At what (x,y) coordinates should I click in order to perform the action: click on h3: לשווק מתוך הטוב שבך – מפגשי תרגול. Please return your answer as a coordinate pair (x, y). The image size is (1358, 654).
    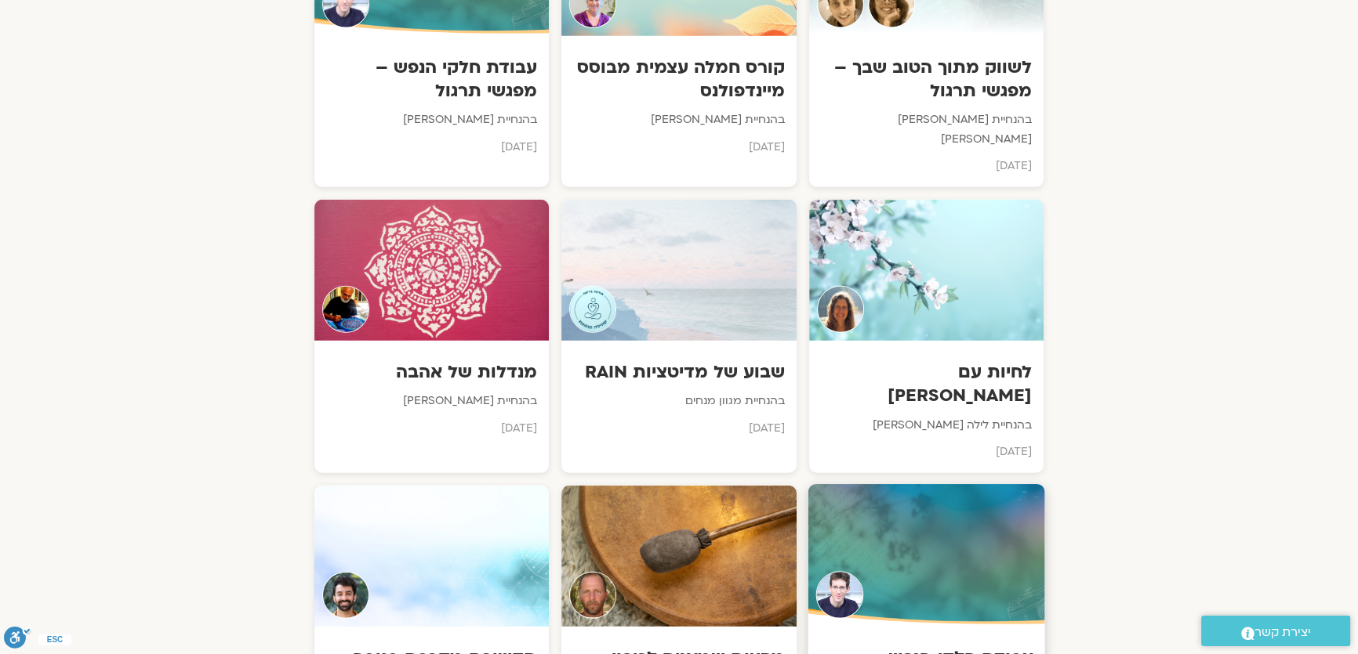
    Looking at the image, I should click on (926, 79).